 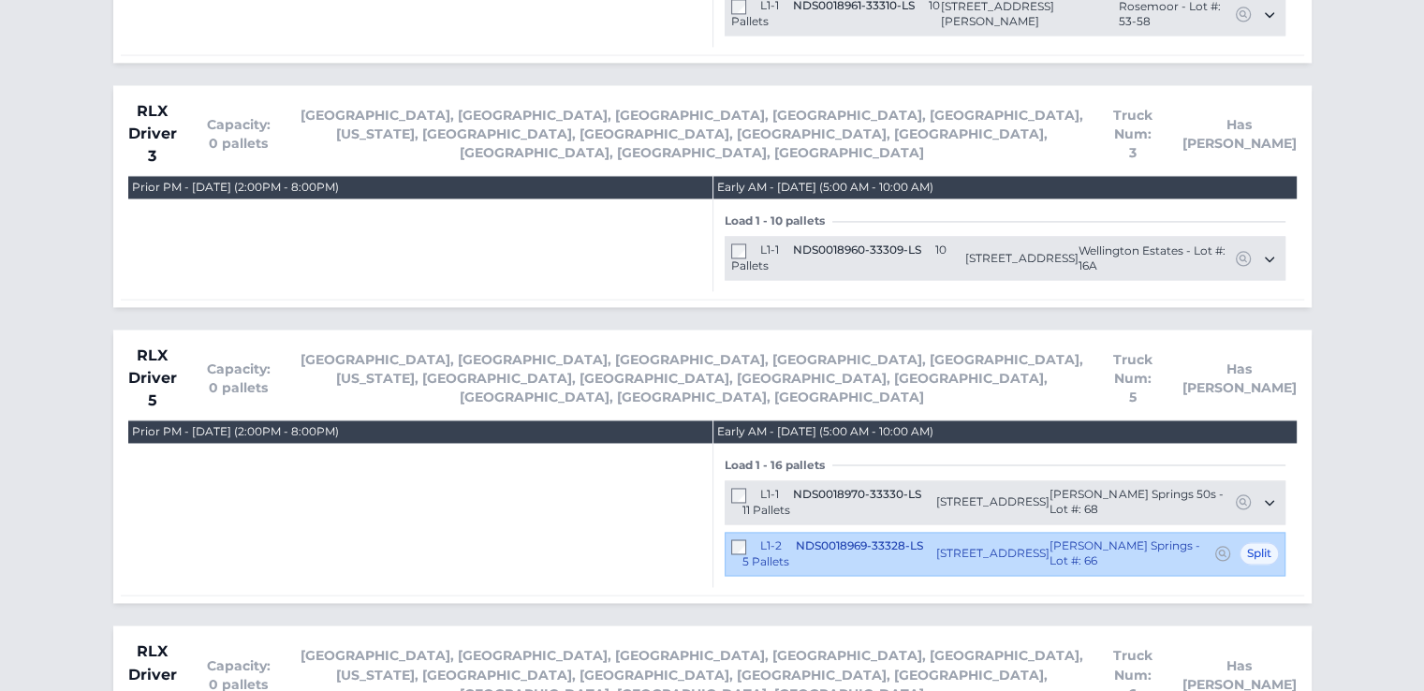 I want to click on span: 10 Pallets, so click(x=839, y=258).